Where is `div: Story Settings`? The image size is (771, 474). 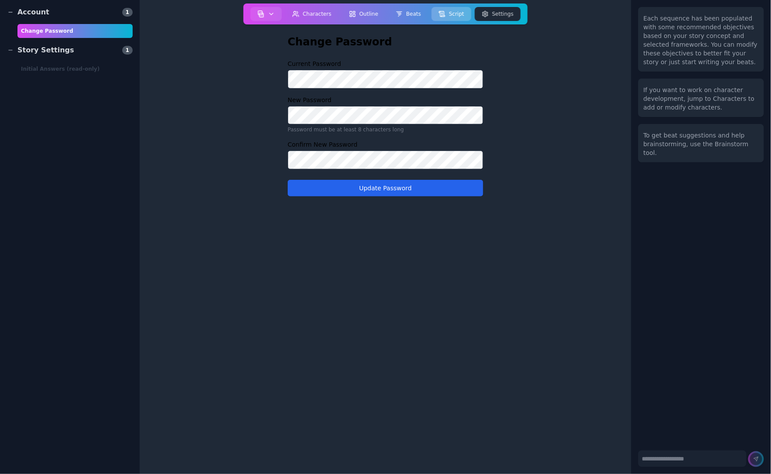 div: Story Settings is located at coordinates (41, 50).